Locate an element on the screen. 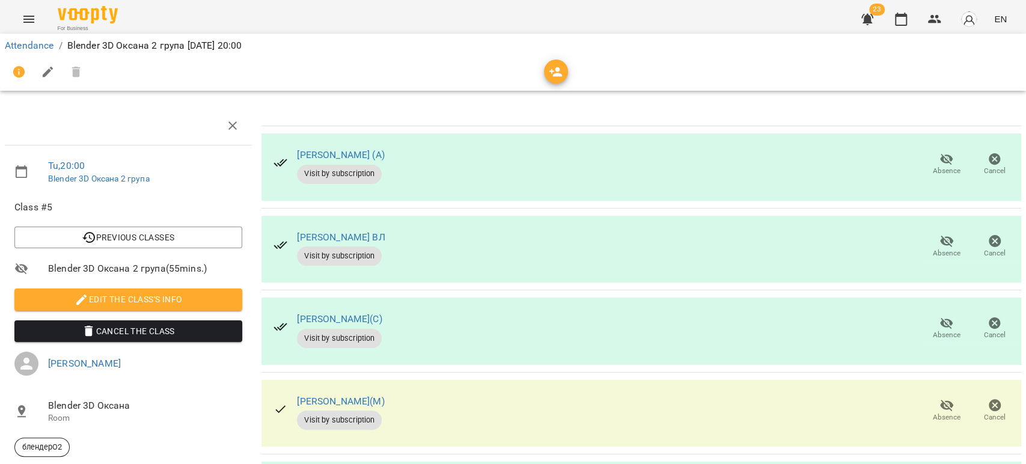 The width and height of the screenshot is (1026, 464). span: Previous Classes is located at coordinates (128, 237).